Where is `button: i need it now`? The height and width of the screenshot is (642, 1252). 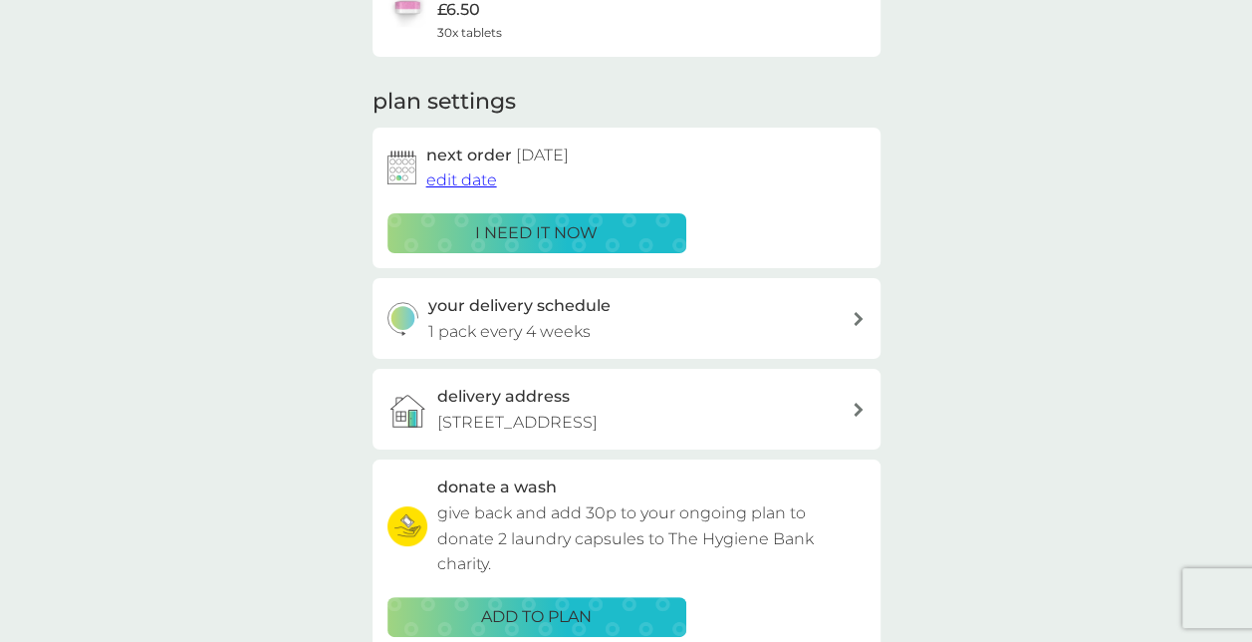
button: i need it now is located at coordinates (537, 233).